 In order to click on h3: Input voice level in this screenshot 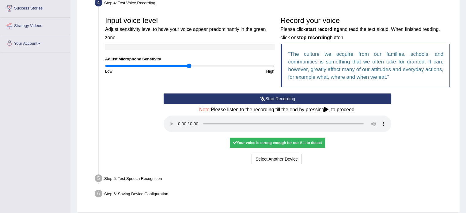, I will do `click(189, 28)`.